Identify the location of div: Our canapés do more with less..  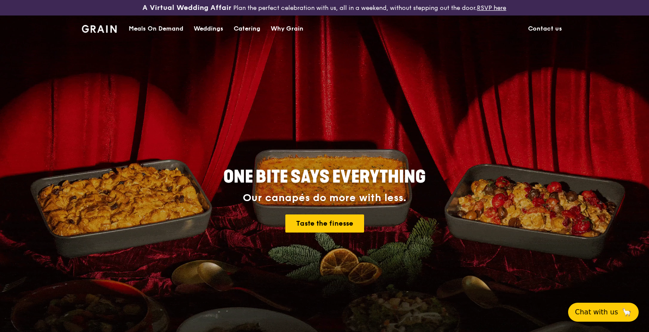
(324, 198).